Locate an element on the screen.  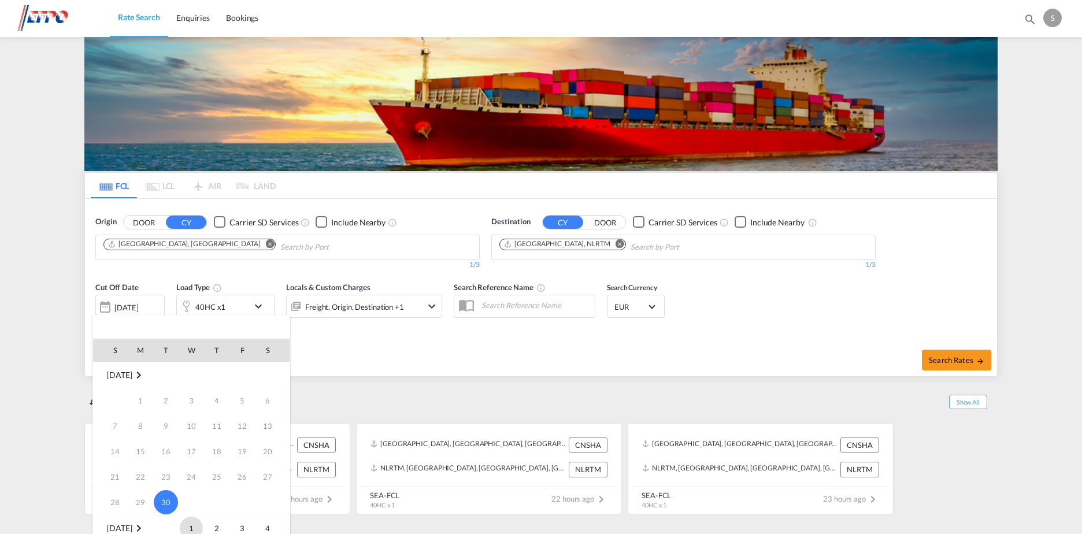
th: F is located at coordinates (242, 350).